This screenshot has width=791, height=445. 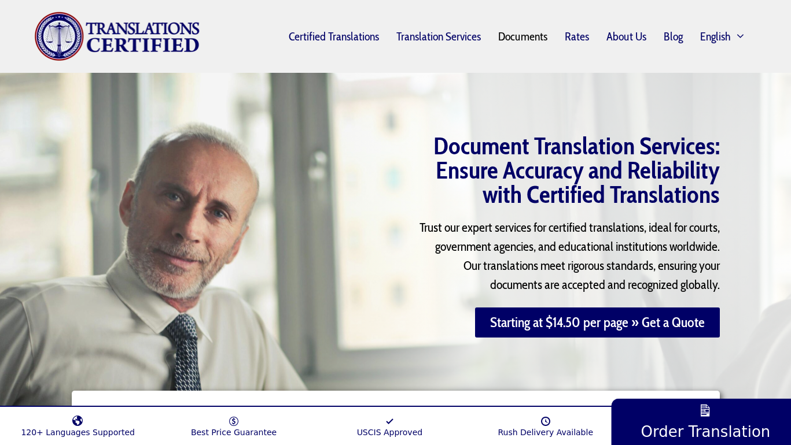 I want to click on a: USCIS Approved, so click(x=389, y=423).